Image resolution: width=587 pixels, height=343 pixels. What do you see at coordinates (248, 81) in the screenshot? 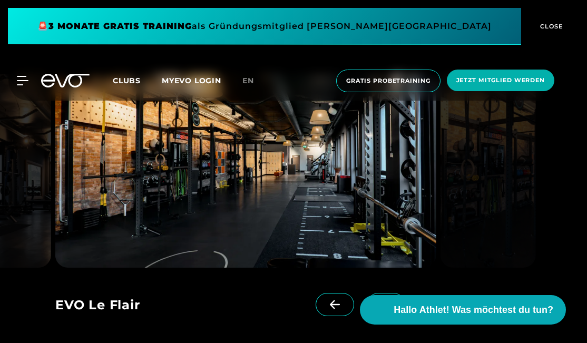
I see `span: en` at bounding box center [248, 81].